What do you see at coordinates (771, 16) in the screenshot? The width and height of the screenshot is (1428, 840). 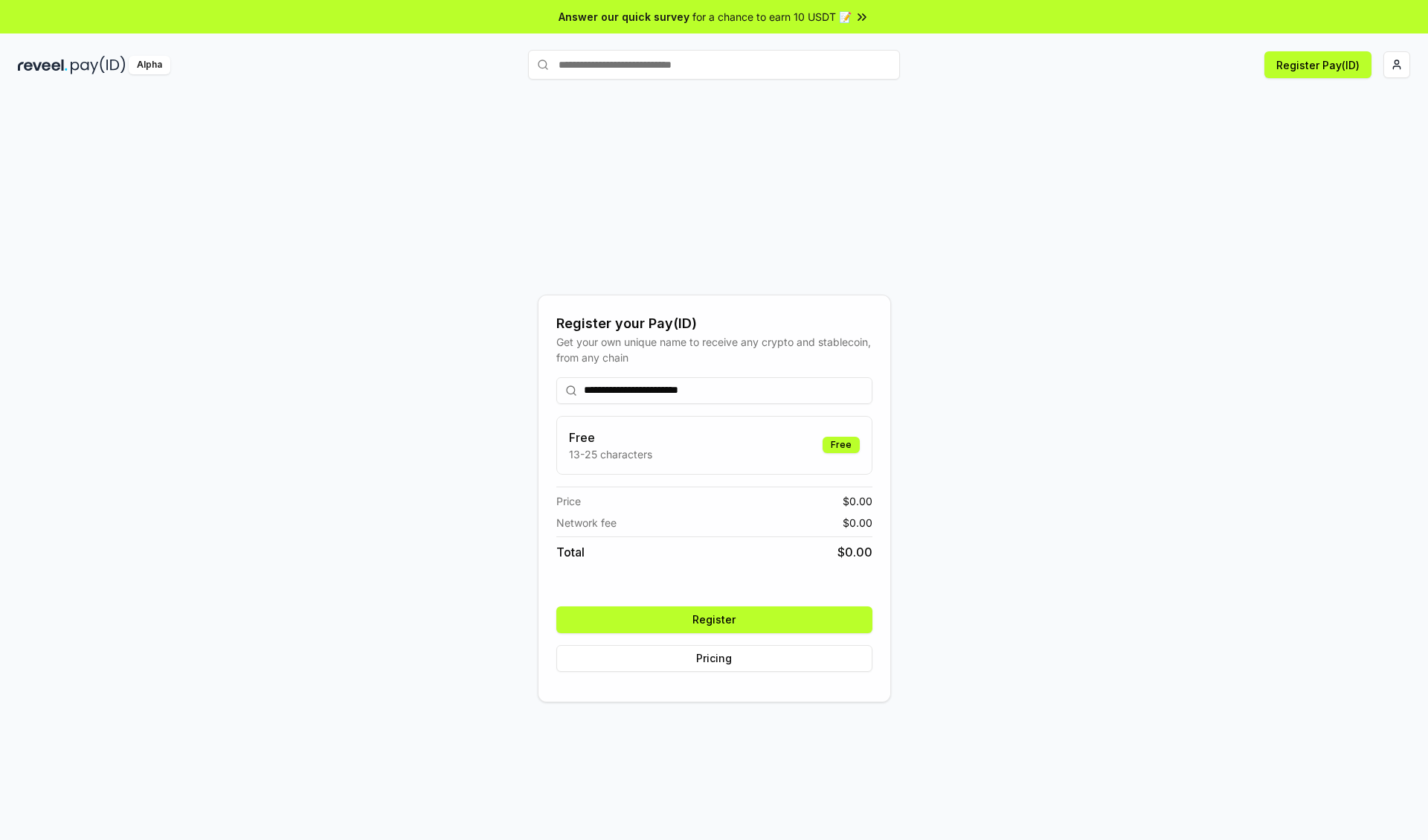 I see `span: for a chance to earn 10 USDT 📝` at bounding box center [771, 16].